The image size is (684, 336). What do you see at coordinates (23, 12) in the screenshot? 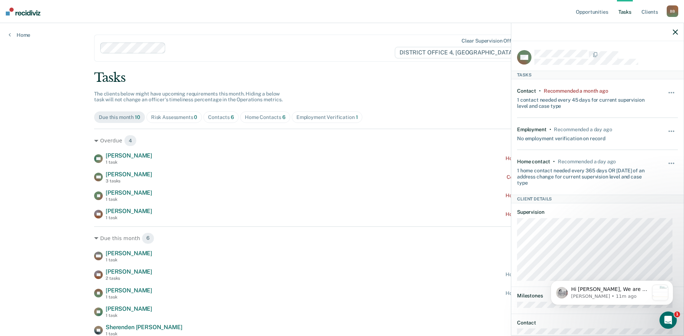
I see `img: Recidiviz` at bounding box center [23, 12].